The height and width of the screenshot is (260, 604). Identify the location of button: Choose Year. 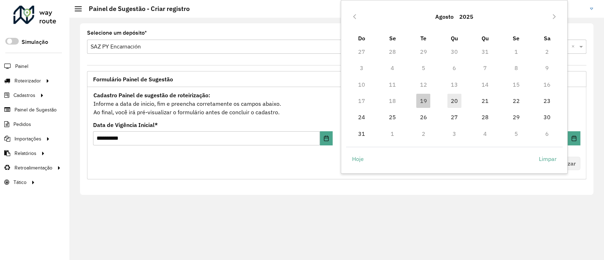
(466, 17).